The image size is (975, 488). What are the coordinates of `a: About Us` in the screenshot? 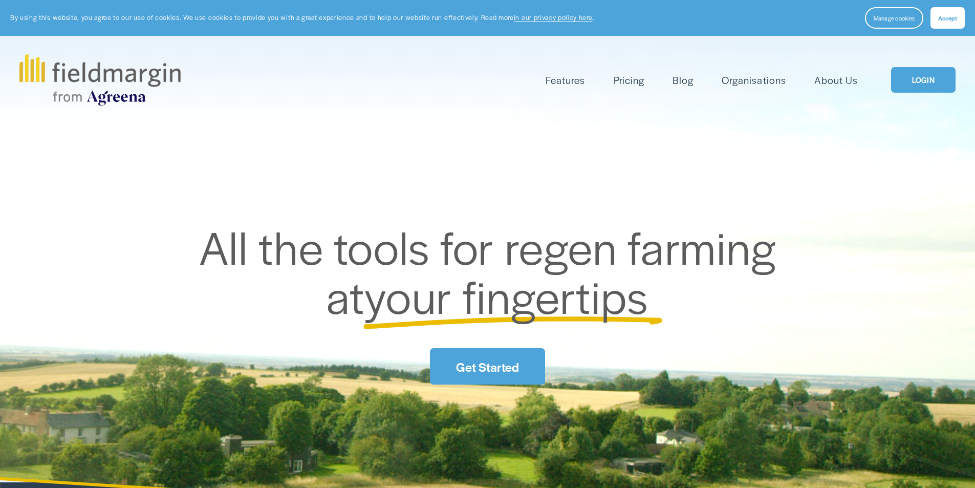 It's located at (836, 80).